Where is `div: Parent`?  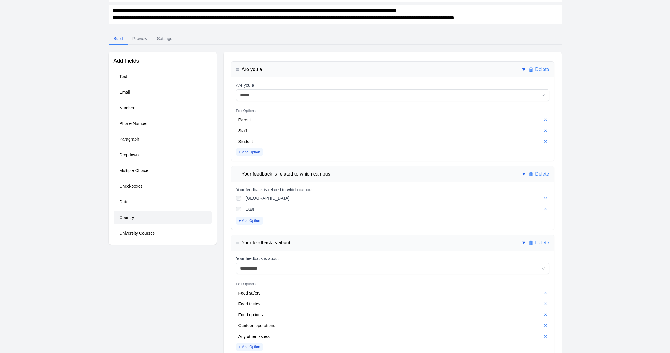
div: Parent is located at coordinates (388, 120).